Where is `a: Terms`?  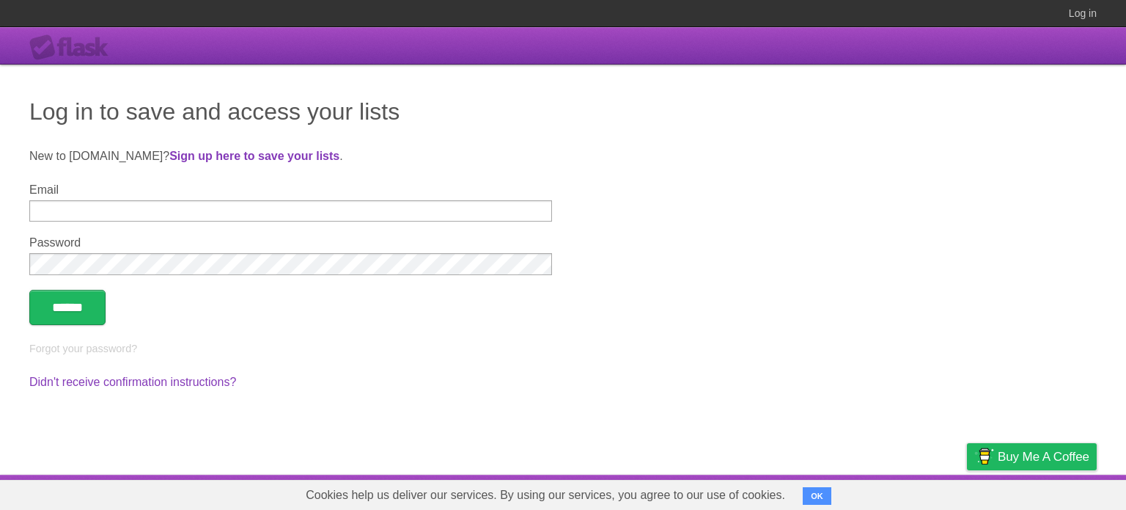 a: Terms is located at coordinates (914, 492).